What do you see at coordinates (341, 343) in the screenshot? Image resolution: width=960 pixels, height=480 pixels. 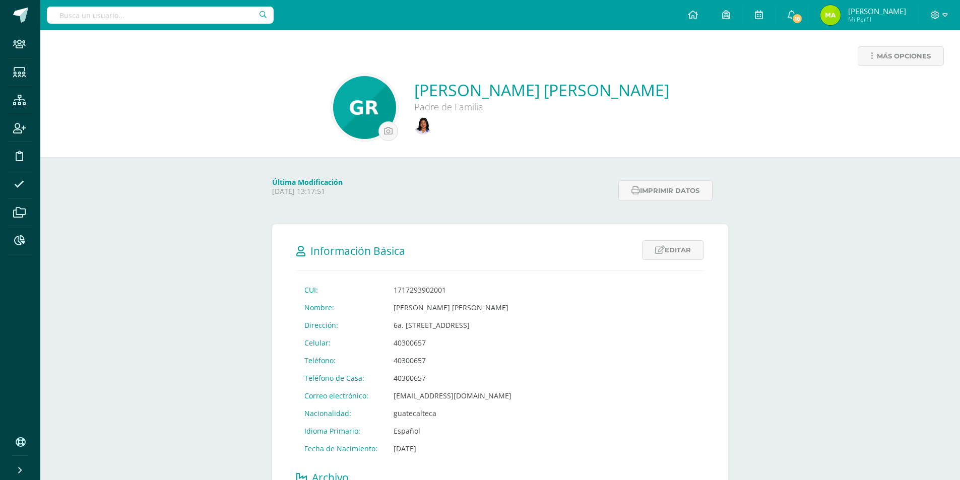 I see `td: Celular:` at bounding box center [341, 343].